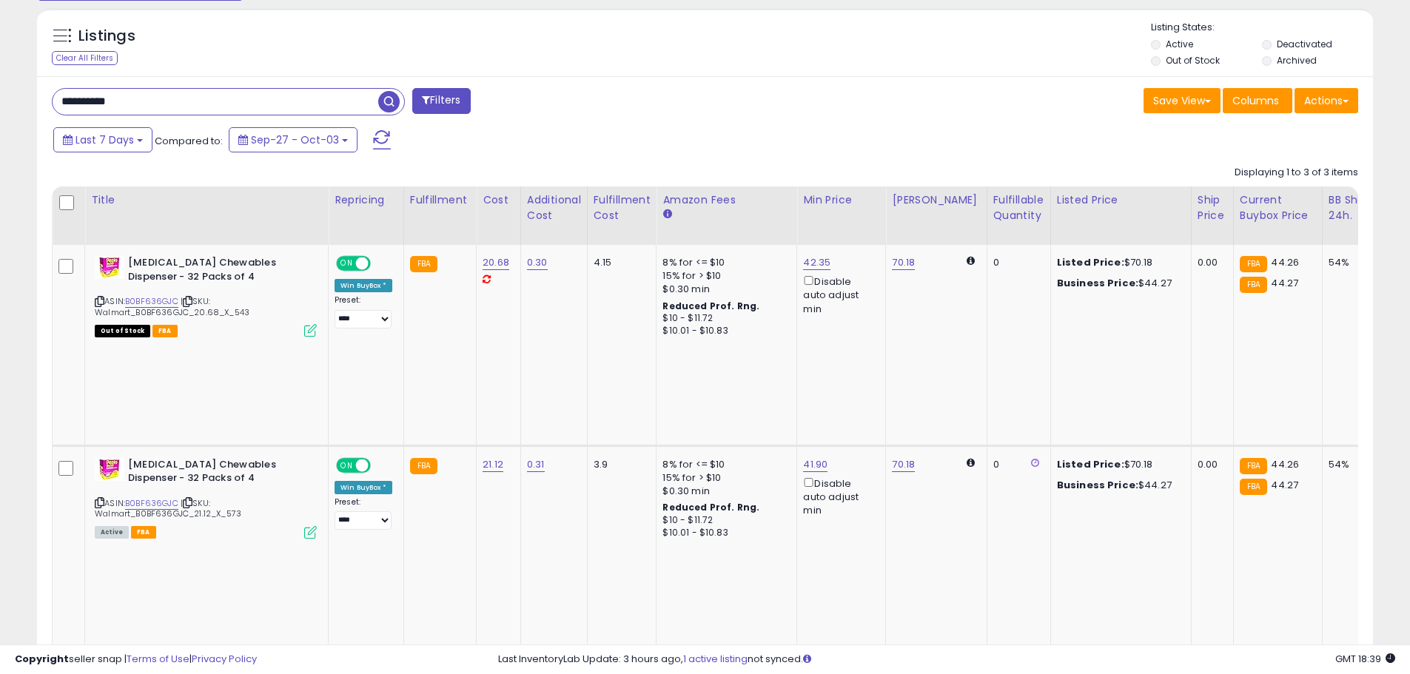 This screenshot has height=674, width=1410. What do you see at coordinates (1278, 208) in the screenshot?
I see `div: Current Buybox Price` at bounding box center [1278, 208].